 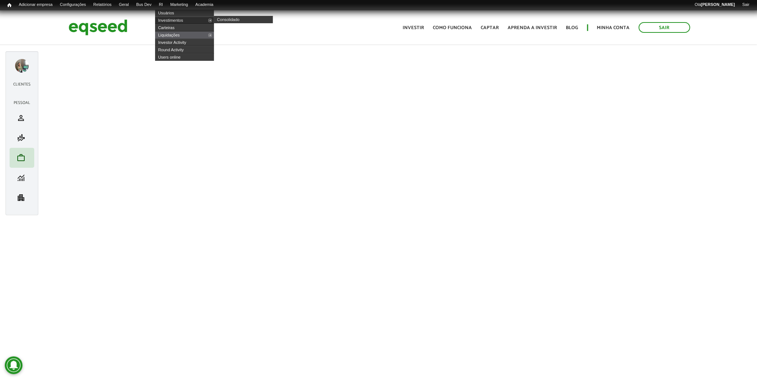 What do you see at coordinates (161, 5) in the screenshot?
I see `a: RI` at bounding box center [161, 5].